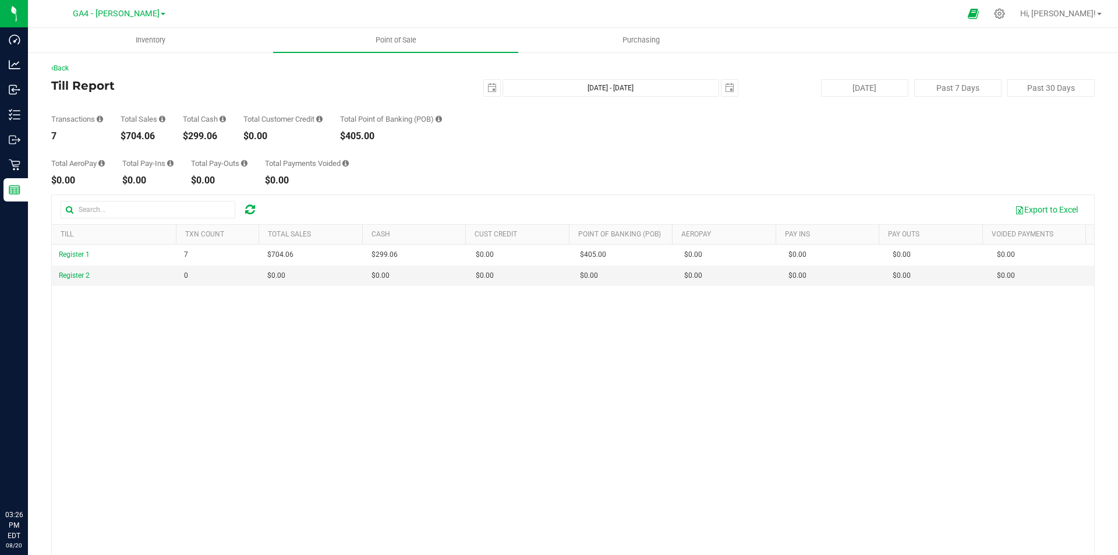  What do you see at coordinates (225, 86) in the screenshot?
I see `h4: Till Report` at bounding box center [225, 86].